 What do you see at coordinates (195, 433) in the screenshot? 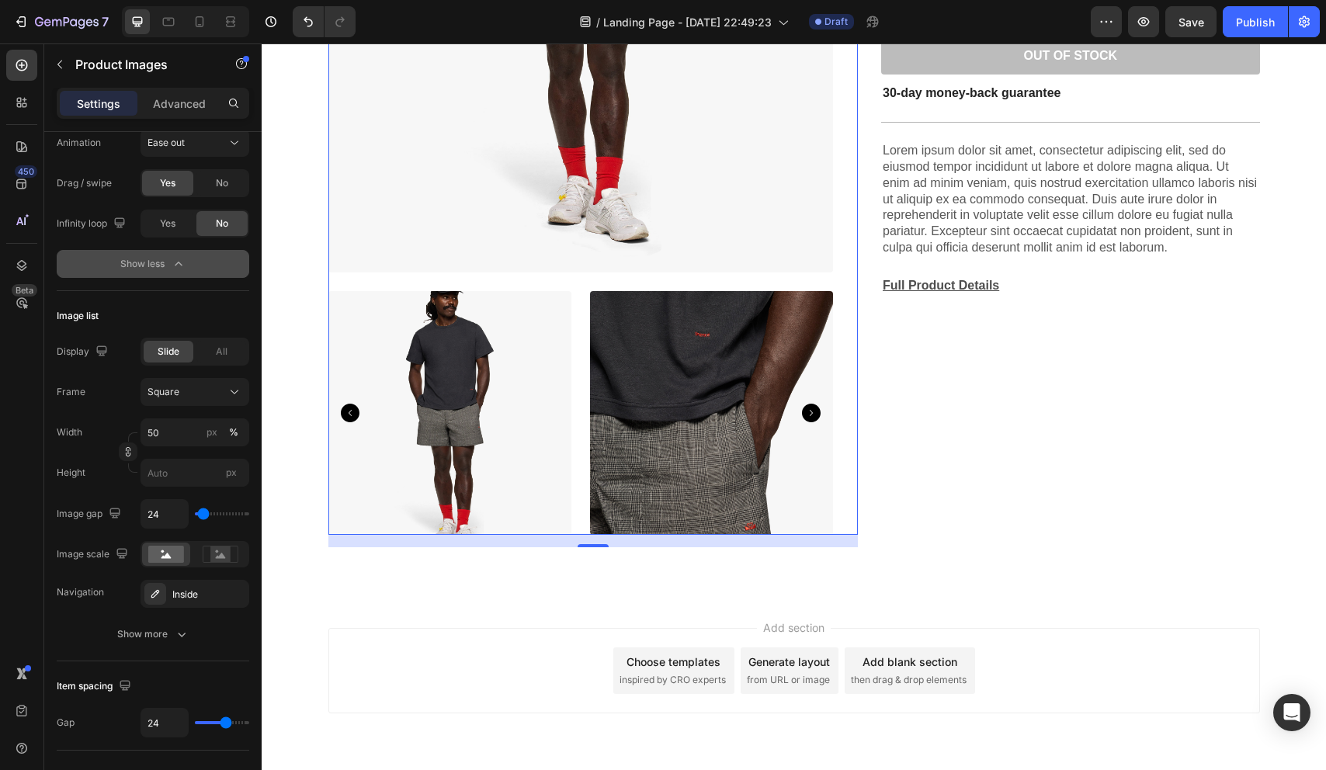
I see `input: px%` at bounding box center [195, 433].